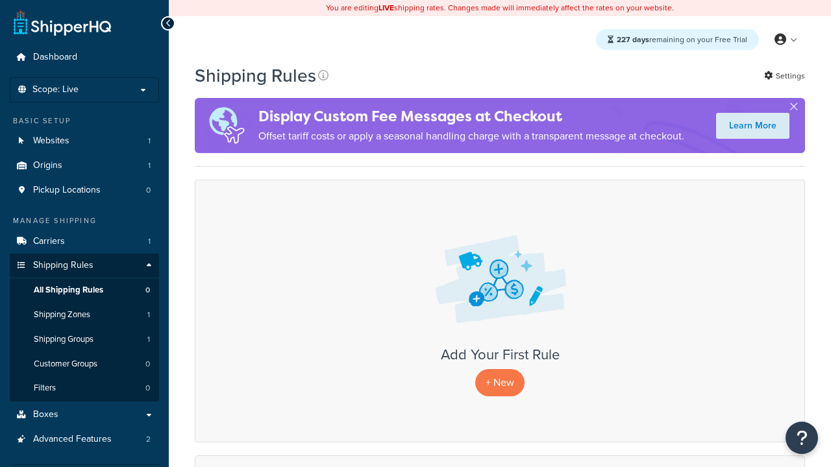 Image resolution: width=831 pixels, height=467 pixels. Describe the element at coordinates (84, 190) in the screenshot. I see `li: Pickup Locations` at that location.